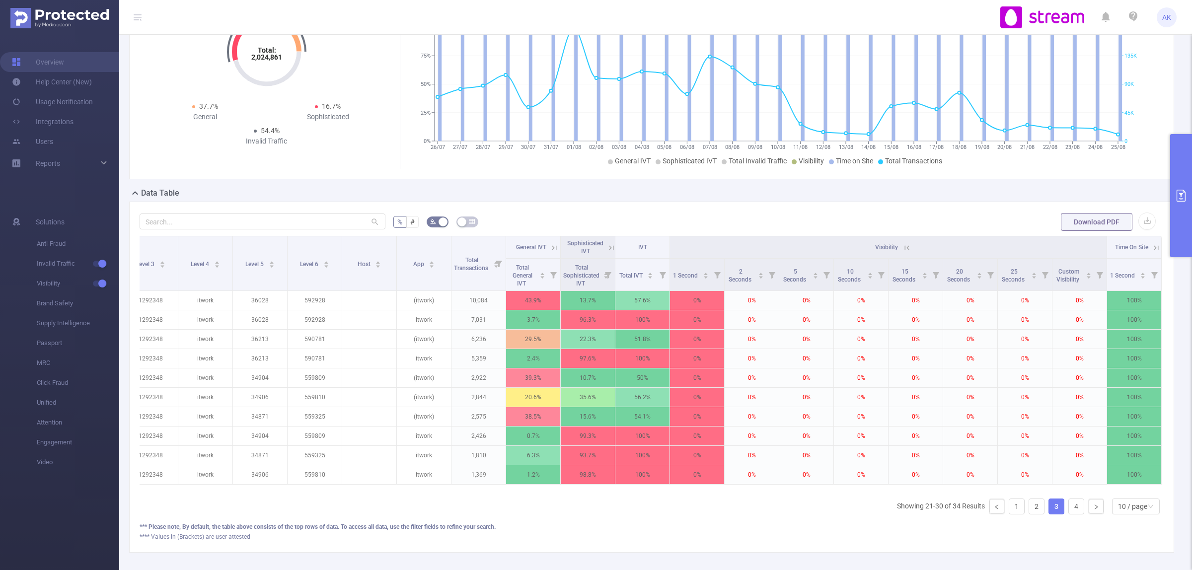  I want to click on span: Level 4, so click(201, 264).